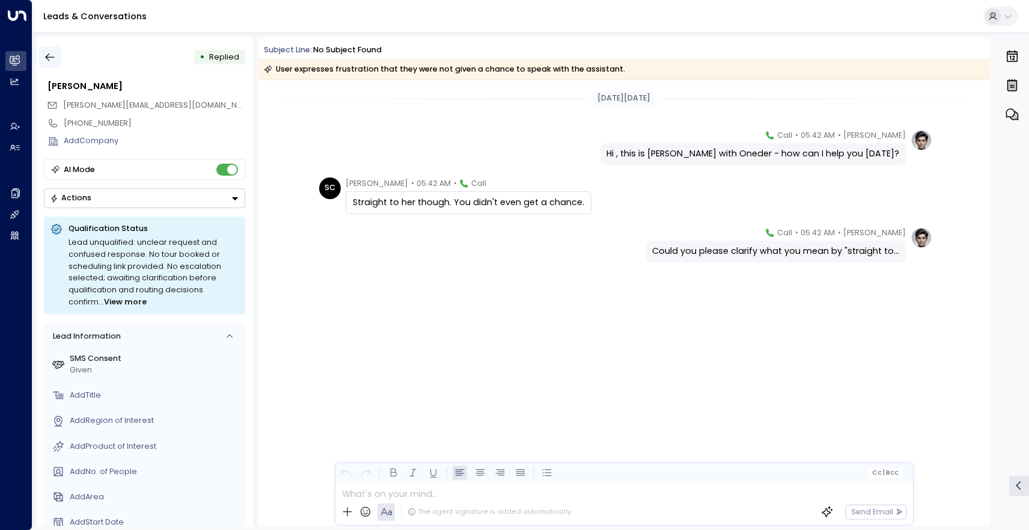 The image size is (1029, 530). Describe the element at coordinates (155, 497) in the screenshot. I see `div: AddArea` at that location.